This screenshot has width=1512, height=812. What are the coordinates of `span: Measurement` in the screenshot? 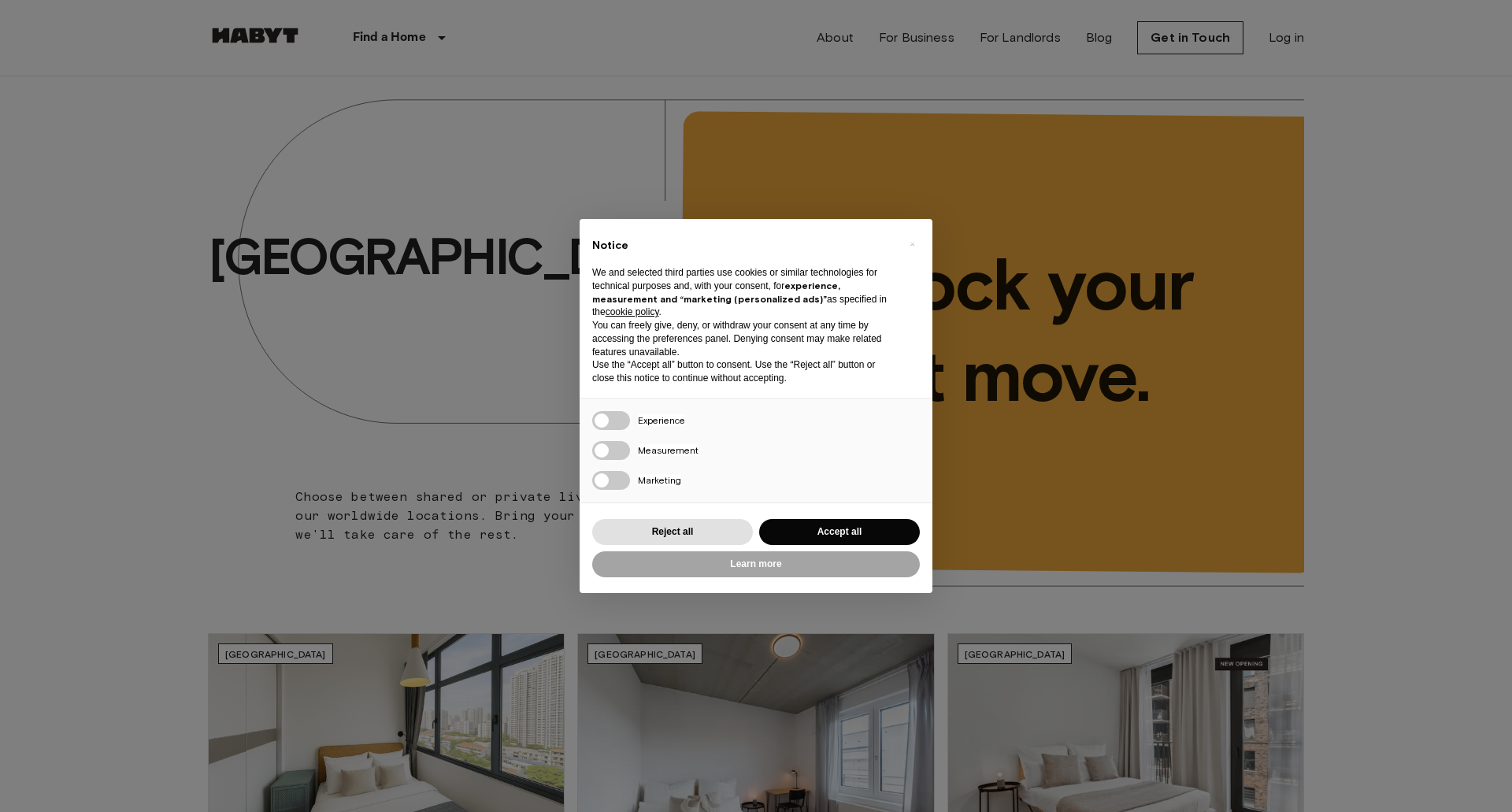 It's located at (668, 450).